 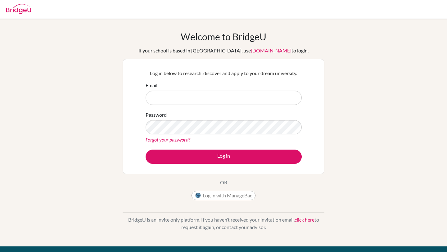 I want to click on label: Email, so click(x=152, y=85).